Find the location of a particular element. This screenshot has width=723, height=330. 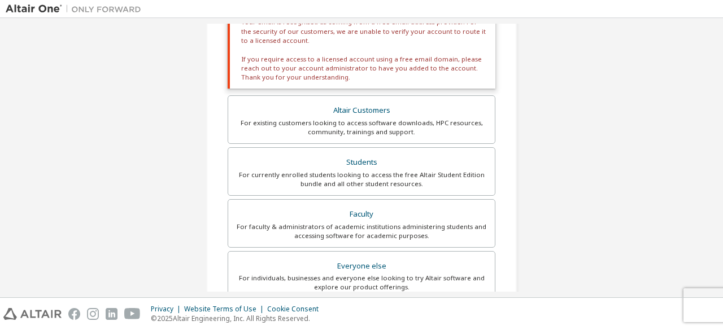

div: Students is located at coordinates (362, 163).